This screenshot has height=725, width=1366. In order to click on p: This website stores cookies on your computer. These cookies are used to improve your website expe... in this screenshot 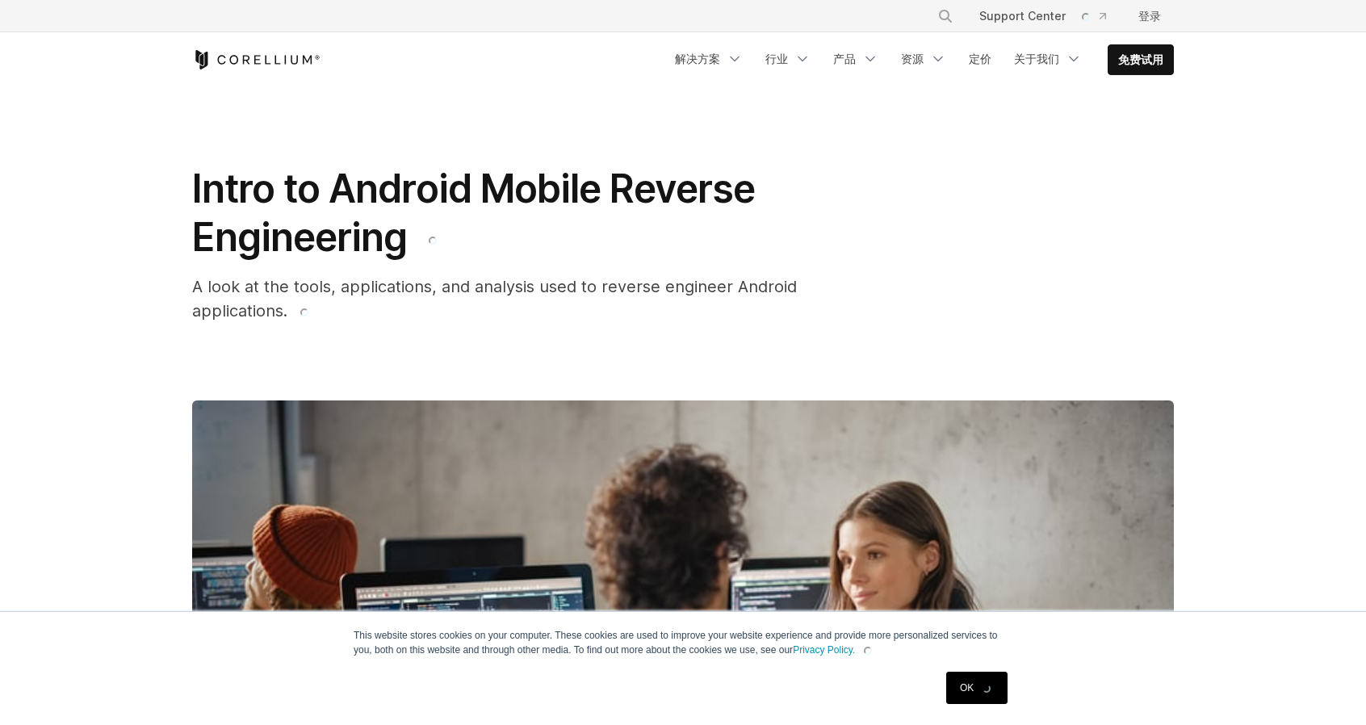, I will do `click(683, 643)`.